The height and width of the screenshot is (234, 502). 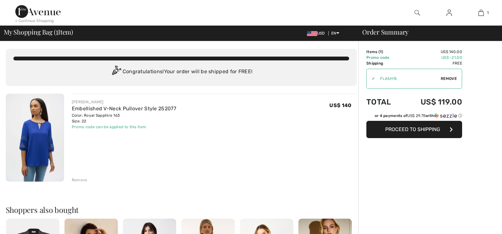 I want to click on span: US$ 140, so click(x=340, y=105).